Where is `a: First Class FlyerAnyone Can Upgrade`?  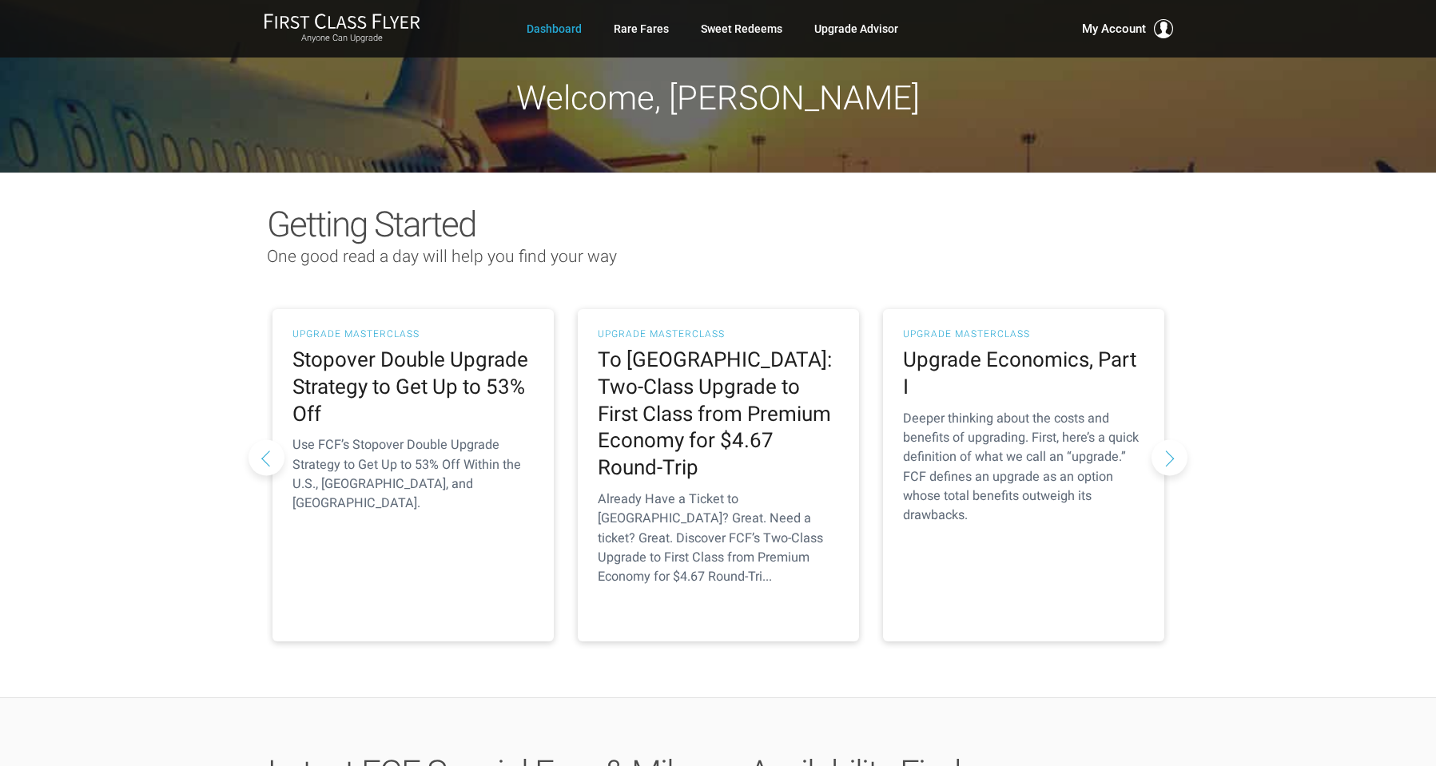 a: First Class FlyerAnyone Can Upgrade is located at coordinates (342, 29).